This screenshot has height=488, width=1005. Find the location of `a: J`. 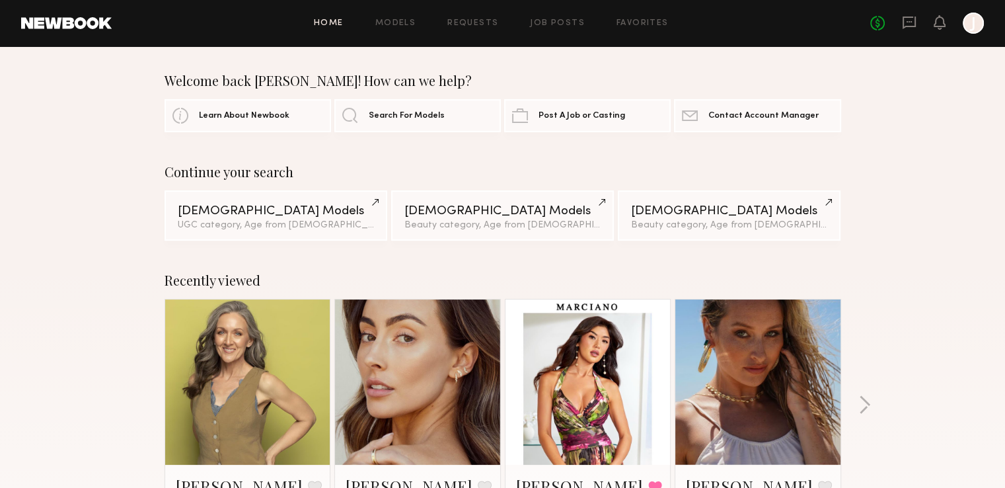

a: J is located at coordinates (973, 23).